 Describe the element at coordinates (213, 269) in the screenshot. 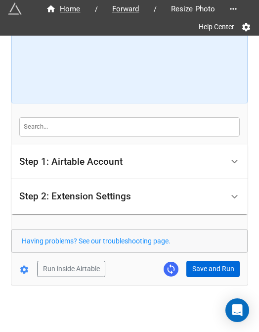

I see `button: Save and Run` at that location.